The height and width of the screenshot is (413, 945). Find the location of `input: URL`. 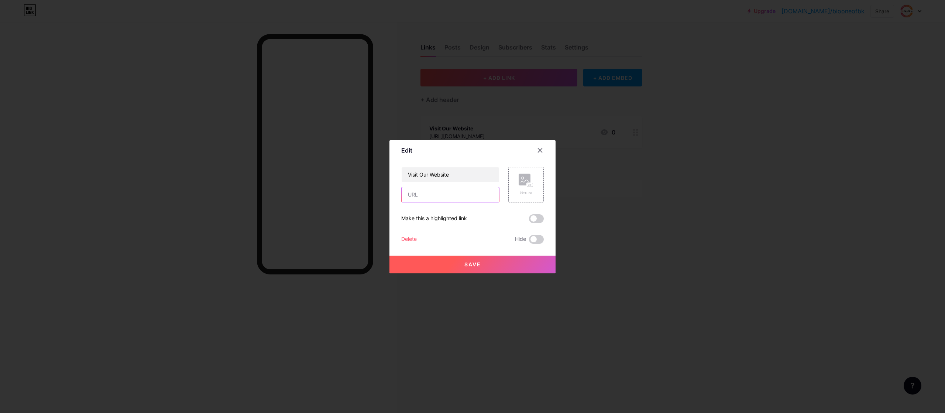

input: URL is located at coordinates (450, 195).